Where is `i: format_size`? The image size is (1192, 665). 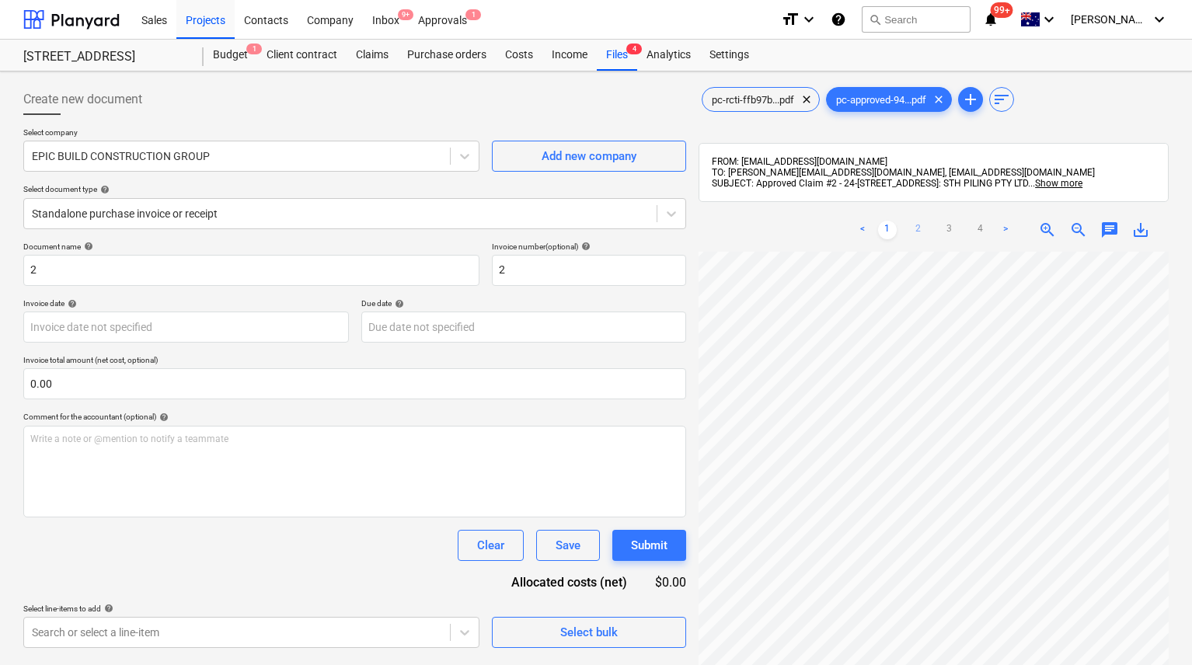
i: format_size is located at coordinates (790, 19).